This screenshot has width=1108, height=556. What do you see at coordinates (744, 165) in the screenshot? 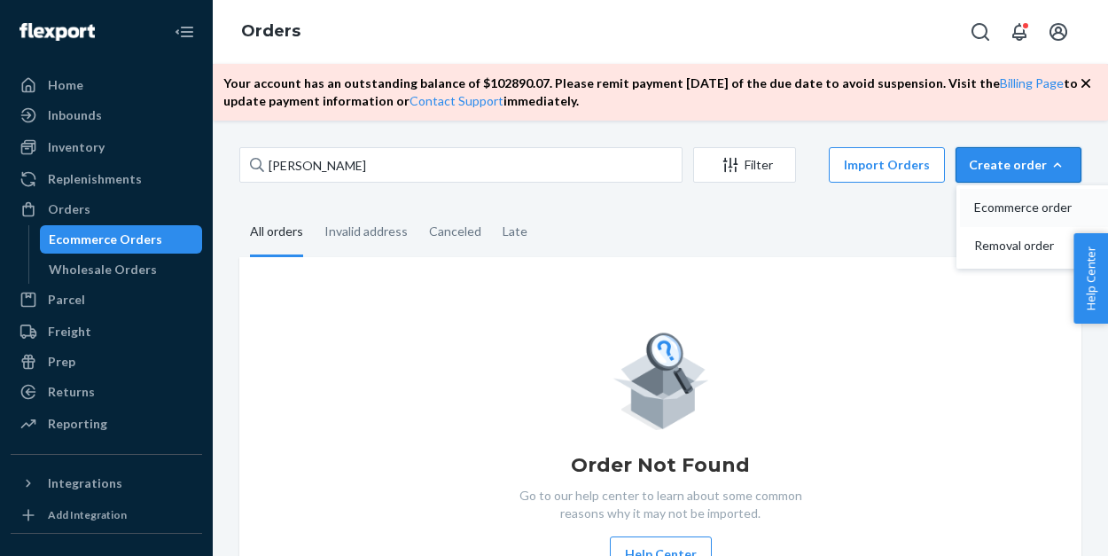
I see `div: Filter` at bounding box center [744, 165].